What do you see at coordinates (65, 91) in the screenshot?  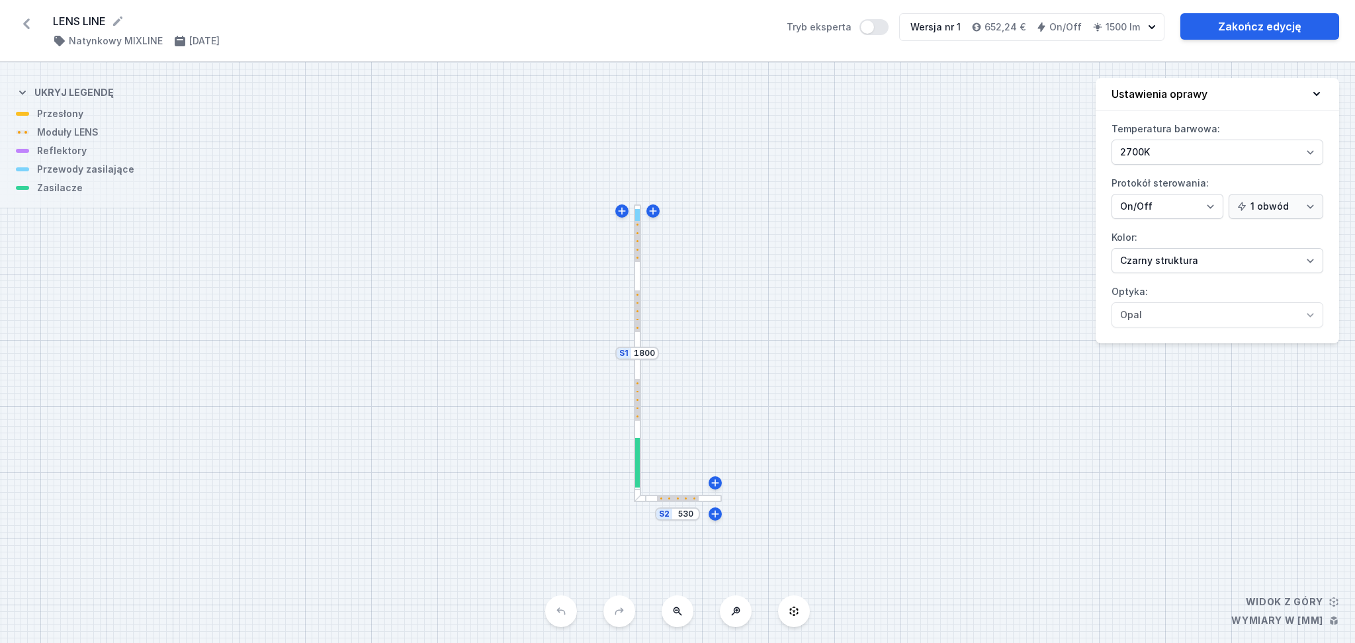 I see `button: Ukryj legendę` at bounding box center [65, 91].